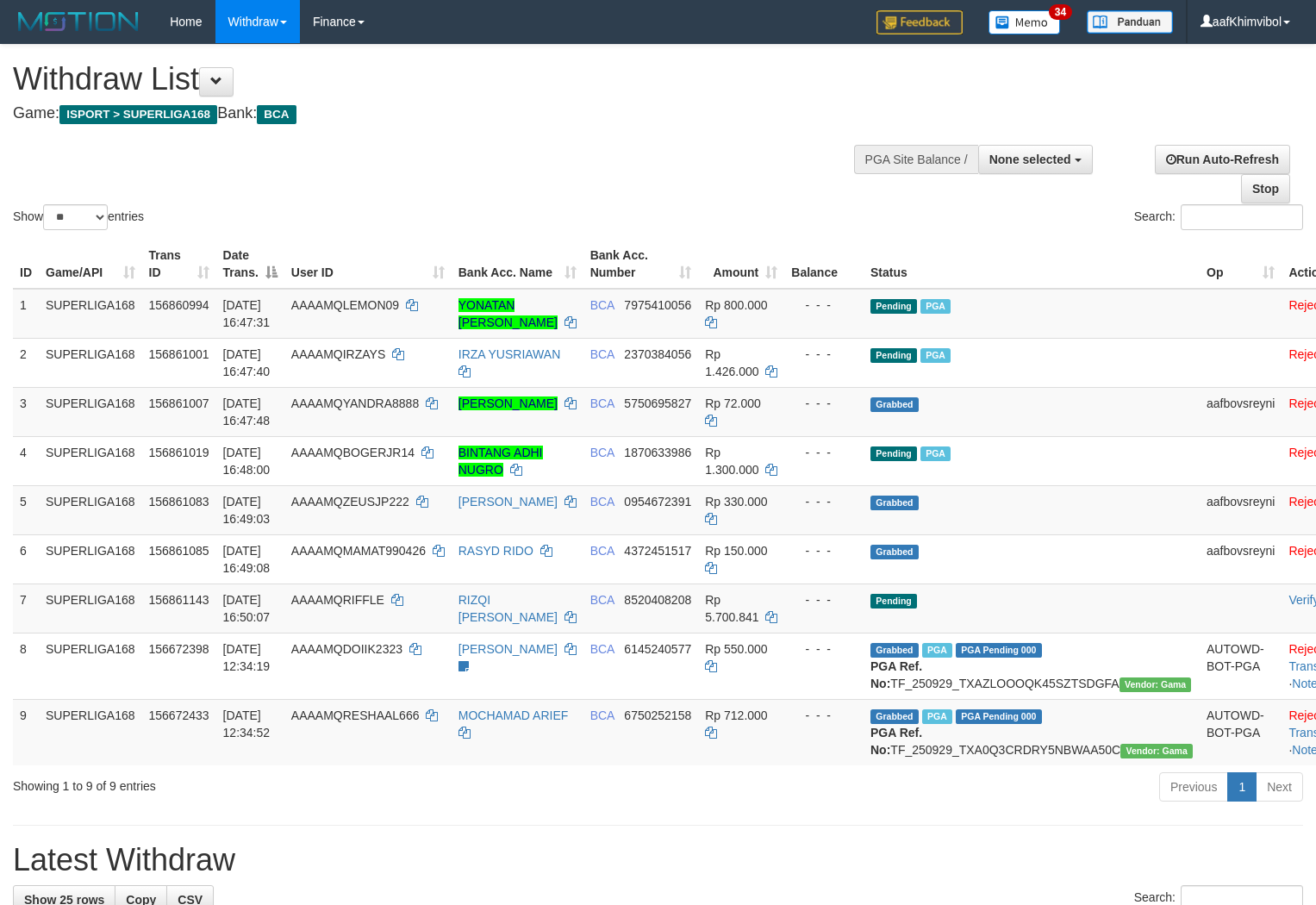  What do you see at coordinates (179, 715) in the screenshot?
I see `span: 156672433` at bounding box center [179, 715].